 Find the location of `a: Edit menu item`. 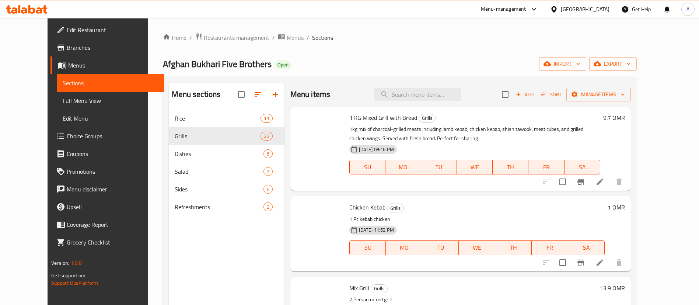

a: Edit menu item is located at coordinates (600, 262).